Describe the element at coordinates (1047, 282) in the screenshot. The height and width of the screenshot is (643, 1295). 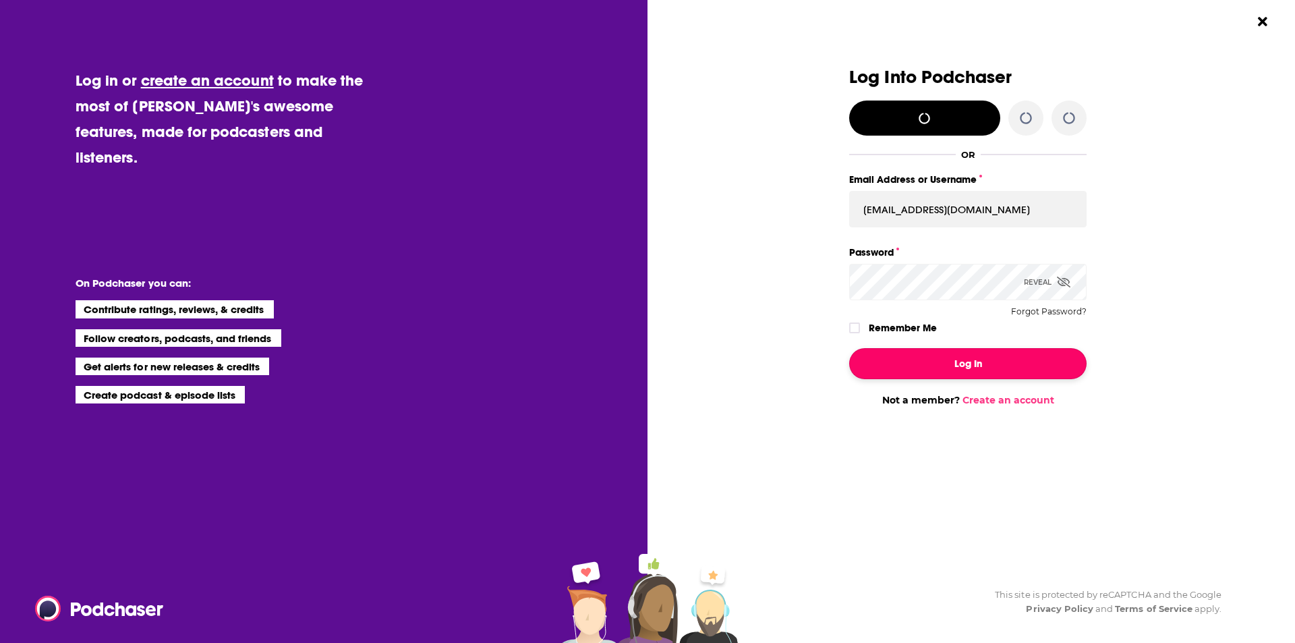
I see `div: Reveal` at that location.